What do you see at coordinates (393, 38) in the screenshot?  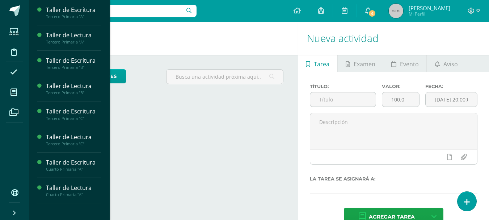 I see `h1: Nueva actividad` at bounding box center [393, 38].